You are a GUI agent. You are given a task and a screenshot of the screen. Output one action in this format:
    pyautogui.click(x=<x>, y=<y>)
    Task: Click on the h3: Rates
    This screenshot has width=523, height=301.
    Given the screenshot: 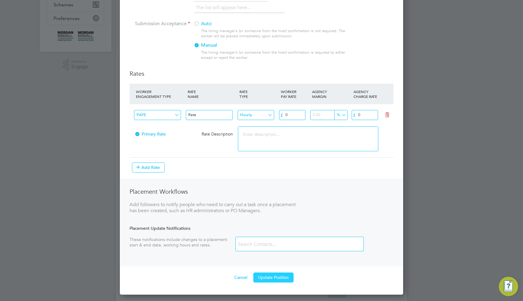 What is the action you would take?
    pyautogui.click(x=262, y=74)
    